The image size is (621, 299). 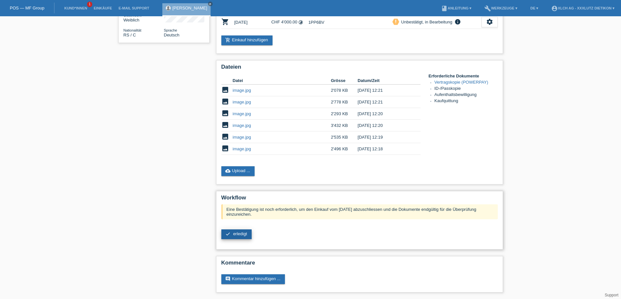 What do you see at coordinates (426, 22) in the screenshot?
I see `div: Unbestätigt, in Bearbeitung` at bounding box center [426, 22].